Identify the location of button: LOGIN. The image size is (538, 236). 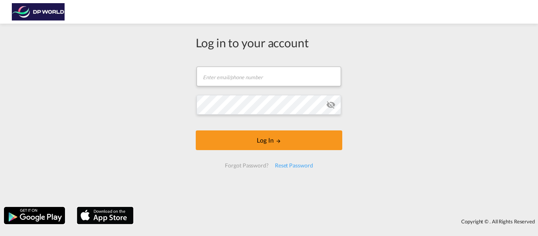
(269, 140).